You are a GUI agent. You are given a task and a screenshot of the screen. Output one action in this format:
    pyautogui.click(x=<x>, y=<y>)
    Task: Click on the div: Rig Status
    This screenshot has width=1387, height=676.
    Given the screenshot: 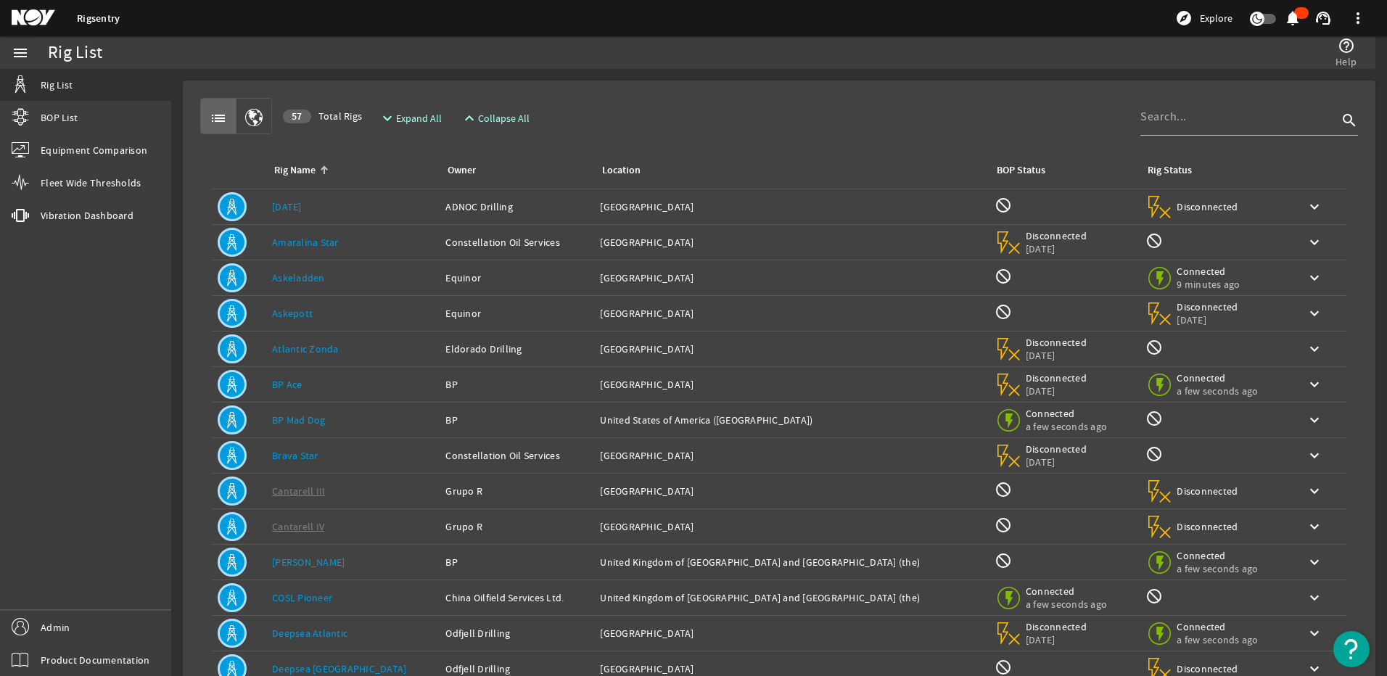 What is the action you would take?
    pyautogui.click(x=1169, y=170)
    